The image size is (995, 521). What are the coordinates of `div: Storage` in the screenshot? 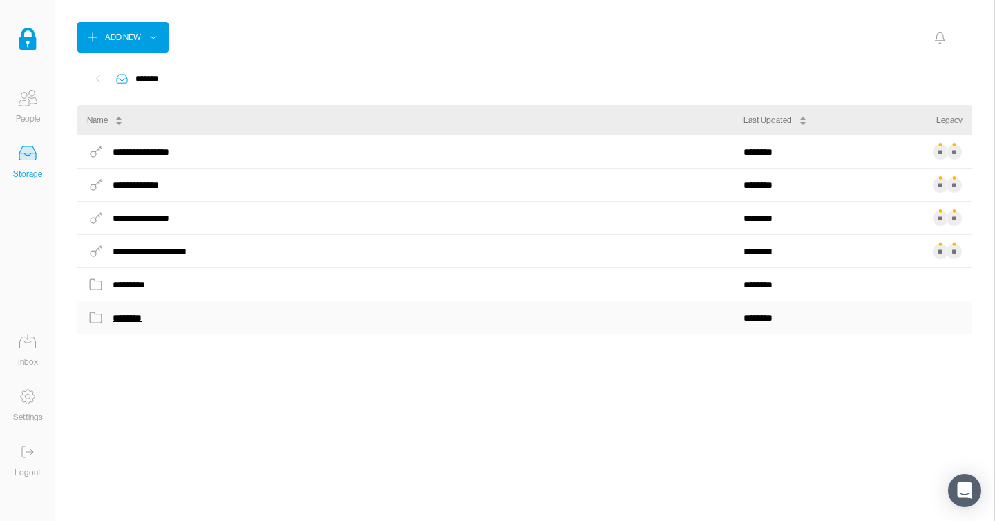 It's located at (28, 174).